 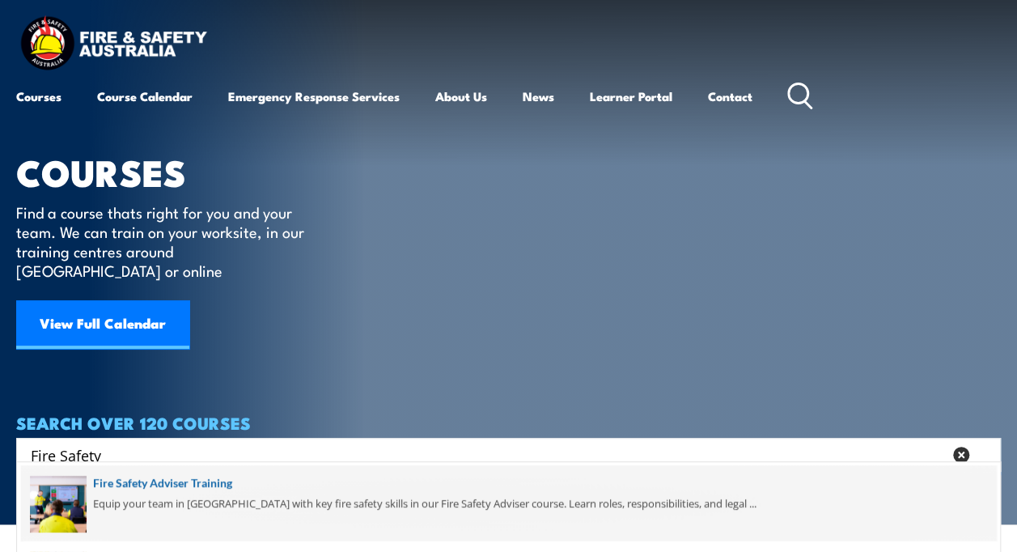 I want to click on h1: COURSES, so click(x=171, y=171).